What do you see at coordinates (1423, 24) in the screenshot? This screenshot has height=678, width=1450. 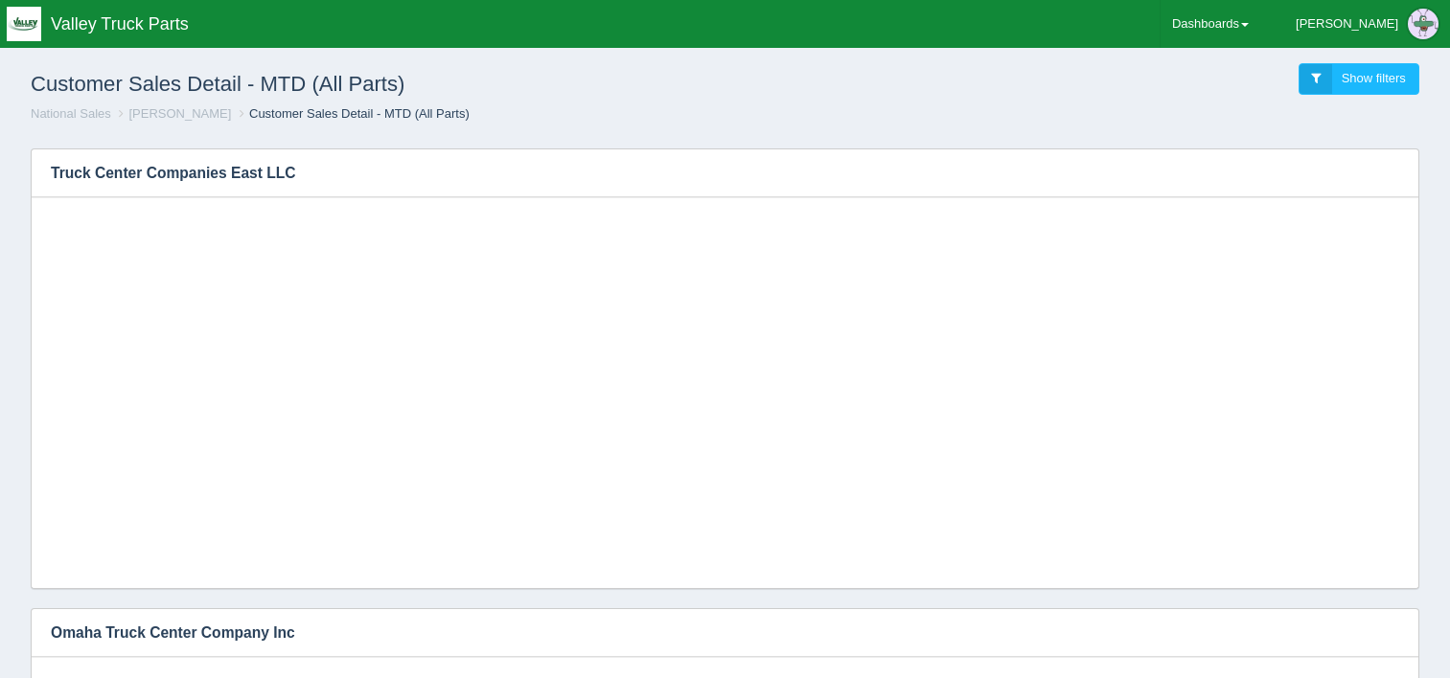 I see `img: Profile Picture` at bounding box center [1423, 24].